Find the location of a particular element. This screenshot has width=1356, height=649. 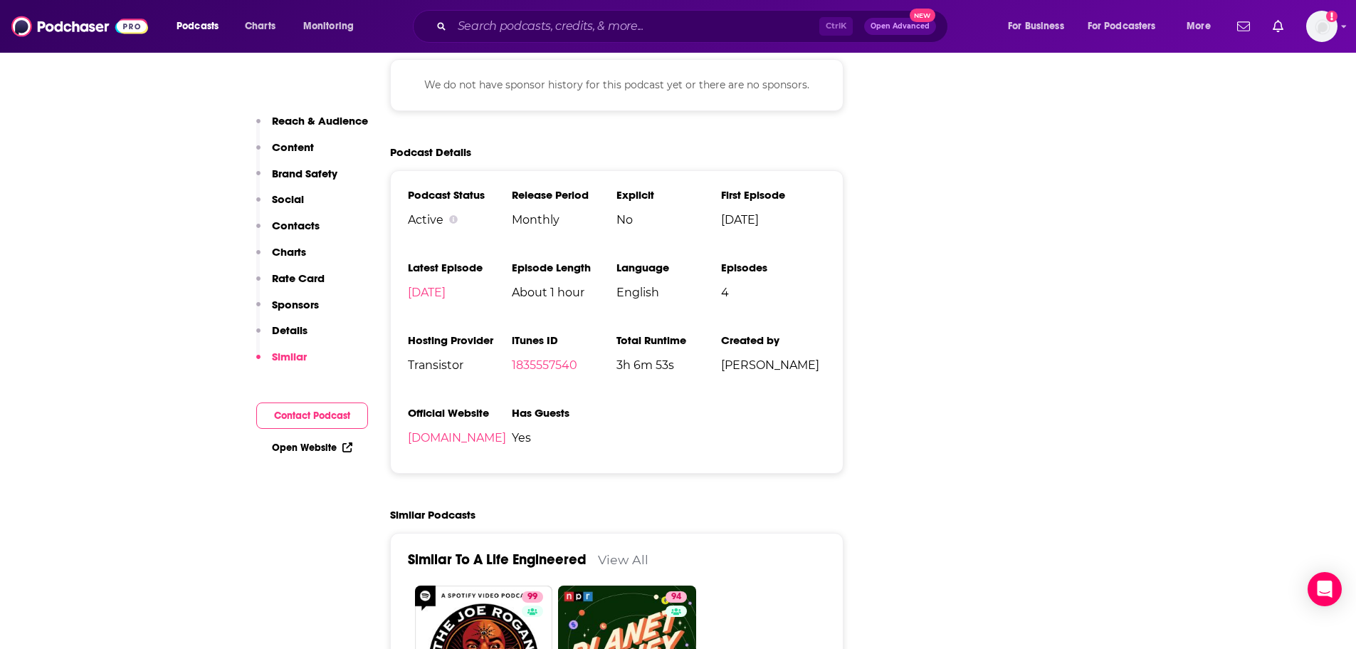

p: Reach & Audience is located at coordinates (320, 120).